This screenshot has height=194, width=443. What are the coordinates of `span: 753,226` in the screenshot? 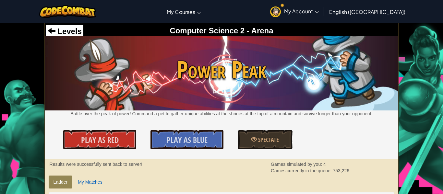 It's located at (341, 171).